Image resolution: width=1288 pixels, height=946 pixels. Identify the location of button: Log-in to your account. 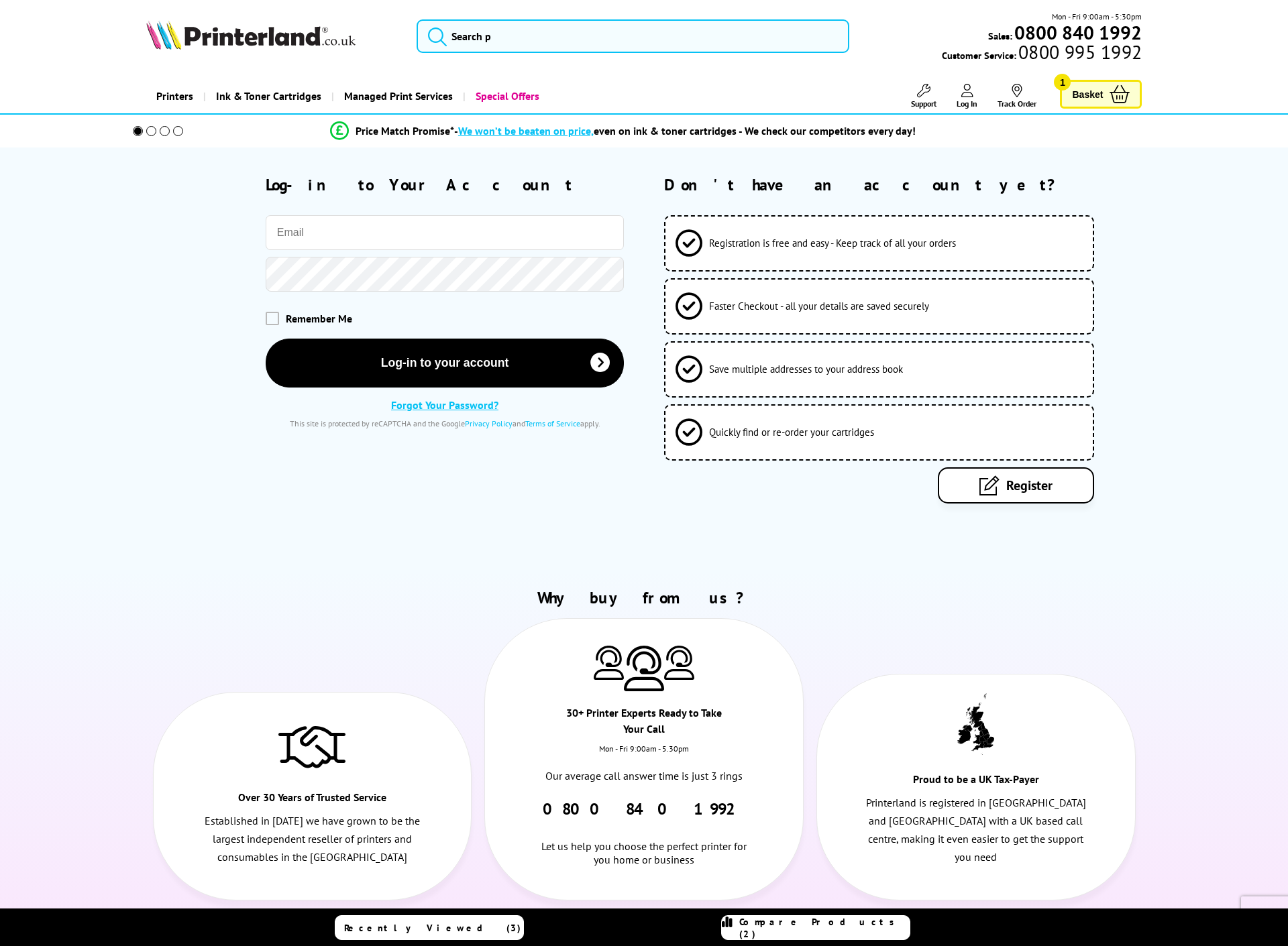
(444, 363).